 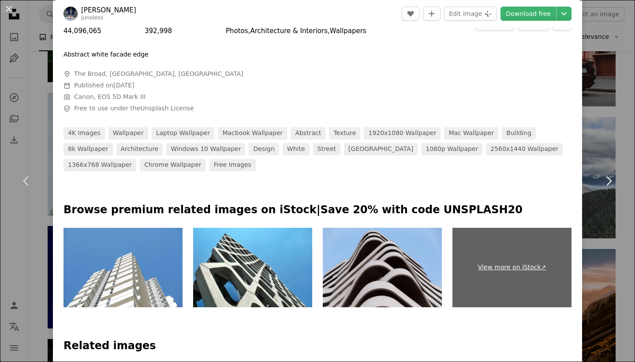 What do you see at coordinates (318, 346) in the screenshot?
I see `h4: Related images` at bounding box center [318, 346].